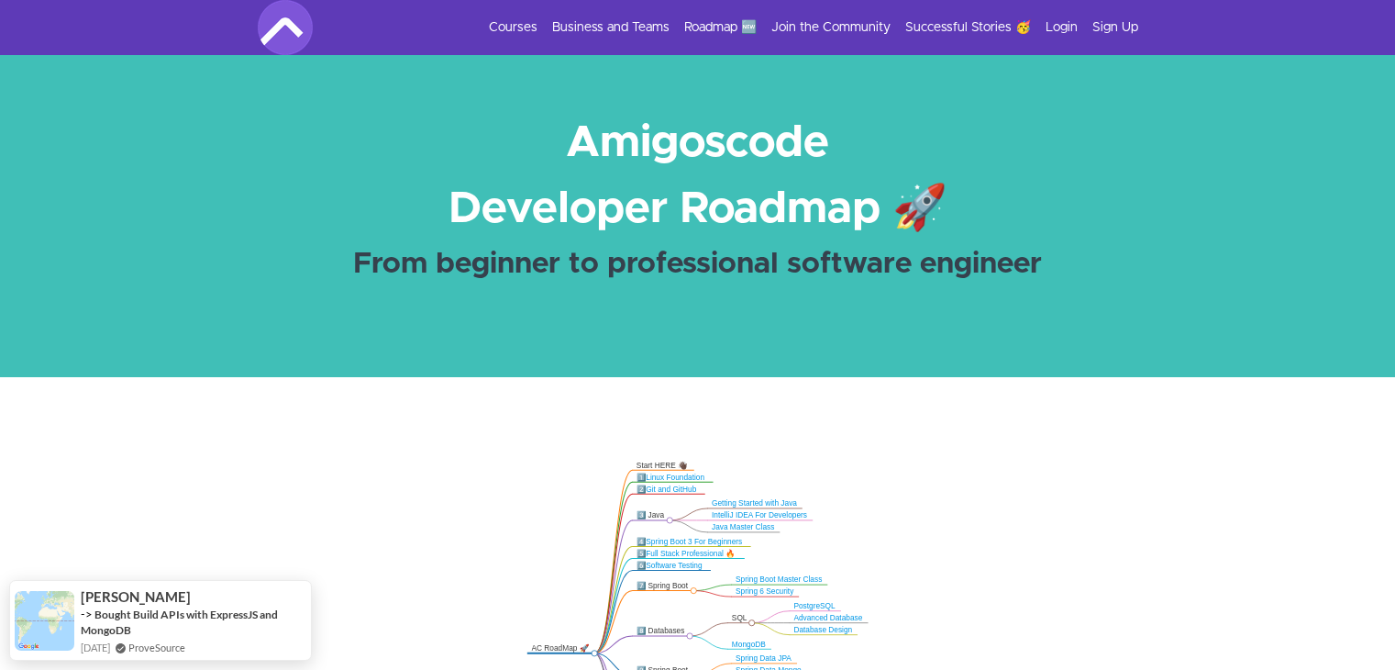 This screenshot has height=670, width=1395. I want to click on strong: Amigoscode, so click(697, 143).